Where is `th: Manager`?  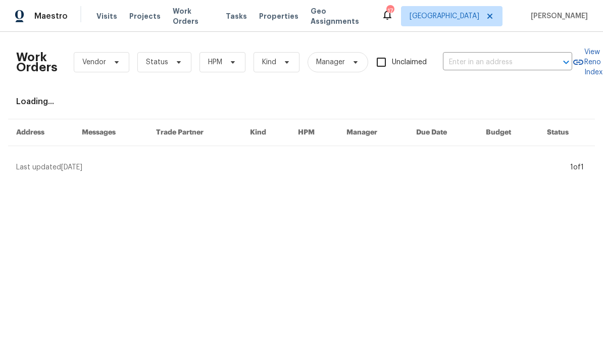
th: Manager is located at coordinates (373, 132).